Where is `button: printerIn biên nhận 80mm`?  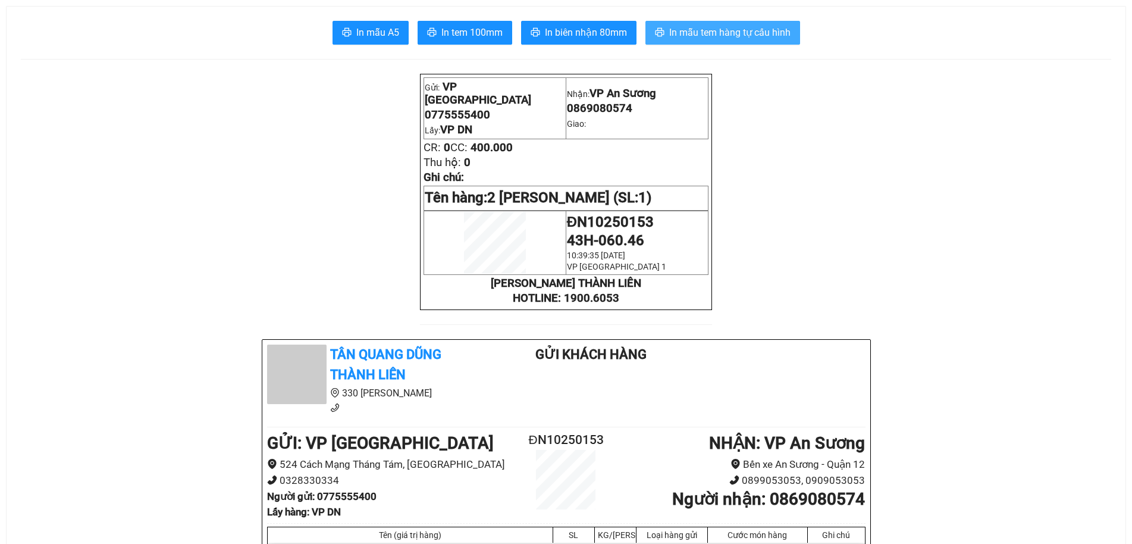 button: printerIn biên nhận 80mm is located at coordinates (579, 33).